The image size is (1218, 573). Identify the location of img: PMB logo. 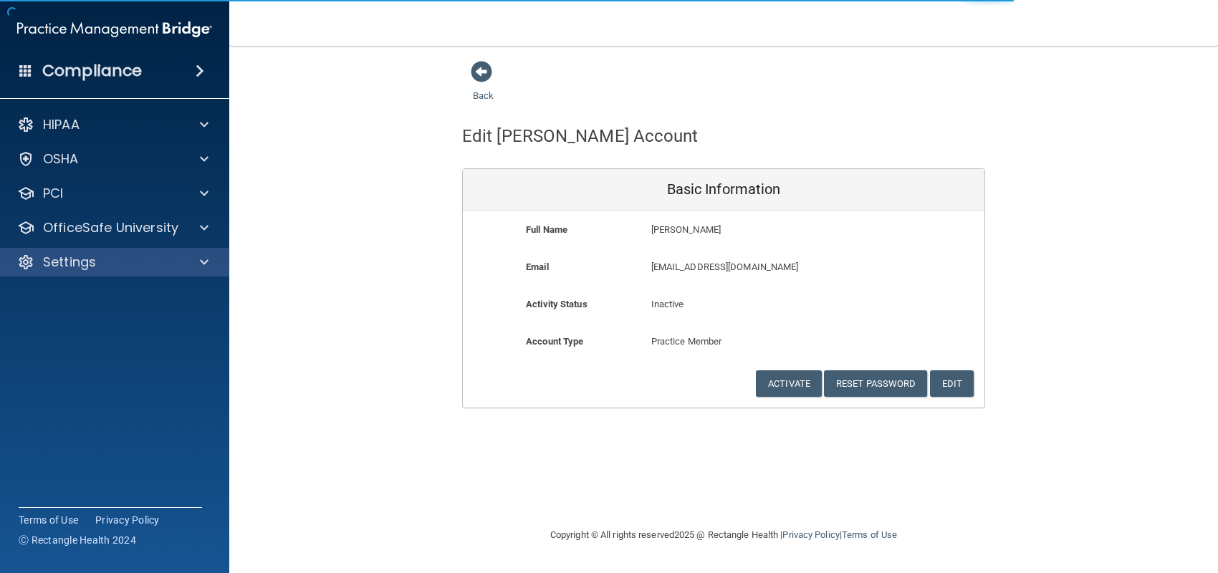
(115, 29).